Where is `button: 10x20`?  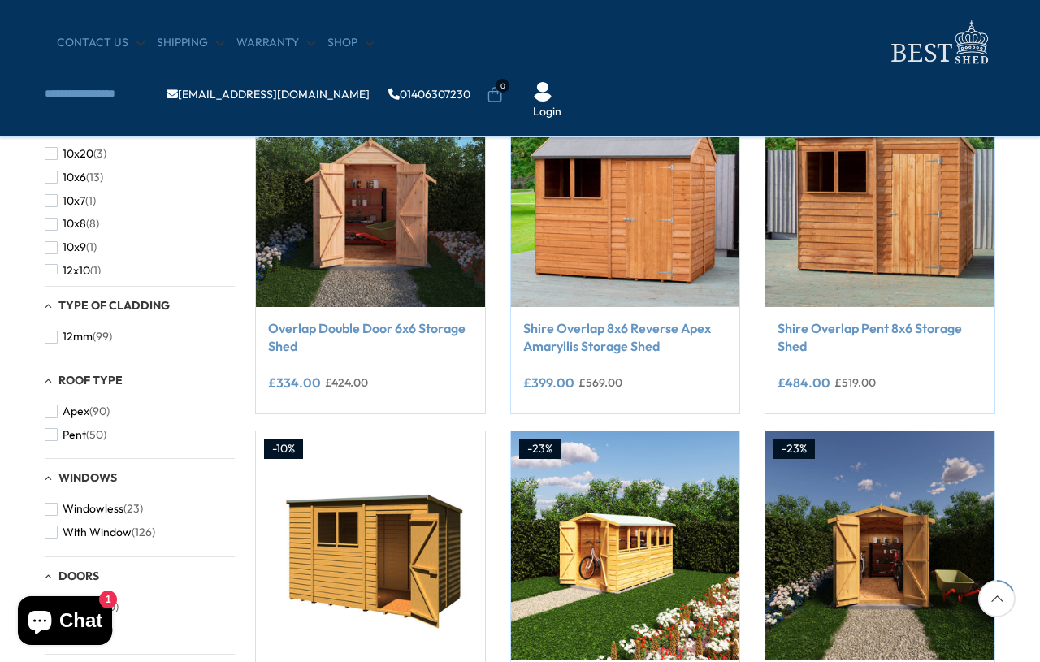 button: 10x20 is located at coordinates (76, 154).